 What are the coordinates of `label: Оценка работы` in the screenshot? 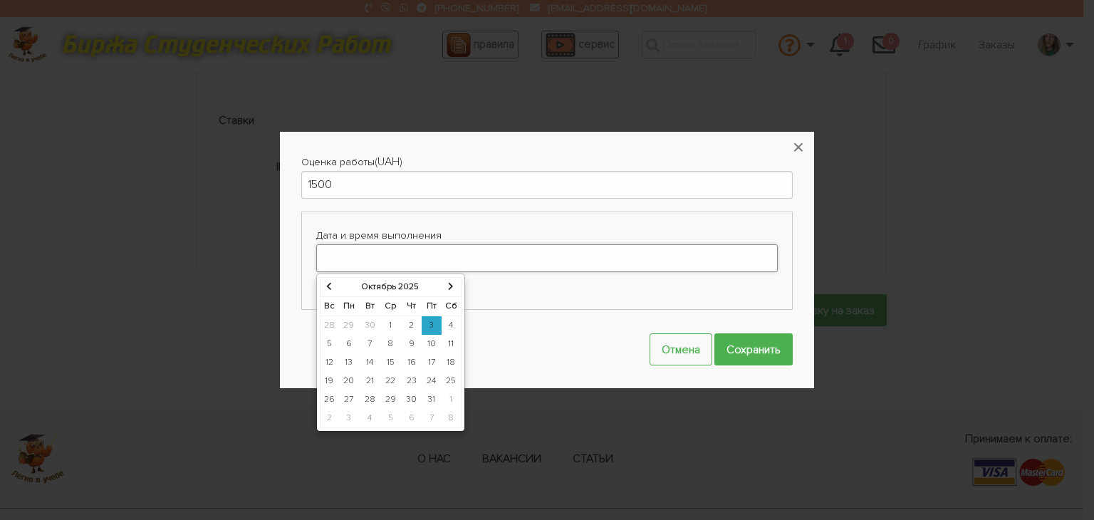 It's located at (338, 162).